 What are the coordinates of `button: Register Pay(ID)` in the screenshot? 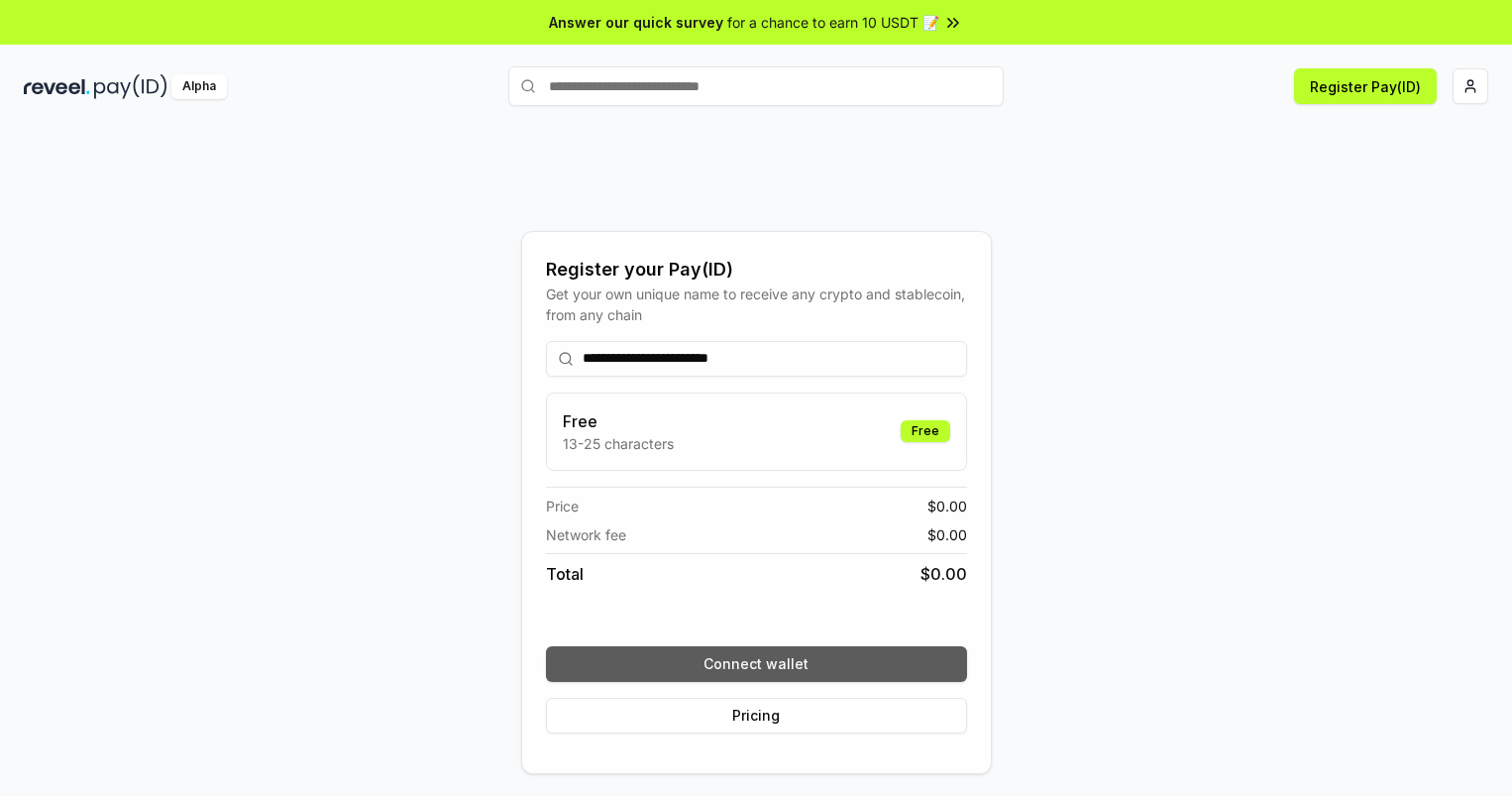 It's located at (1366, 86).